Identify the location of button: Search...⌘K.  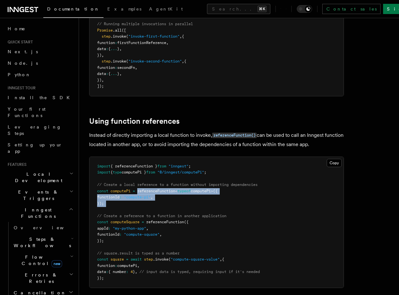
(239, 9).